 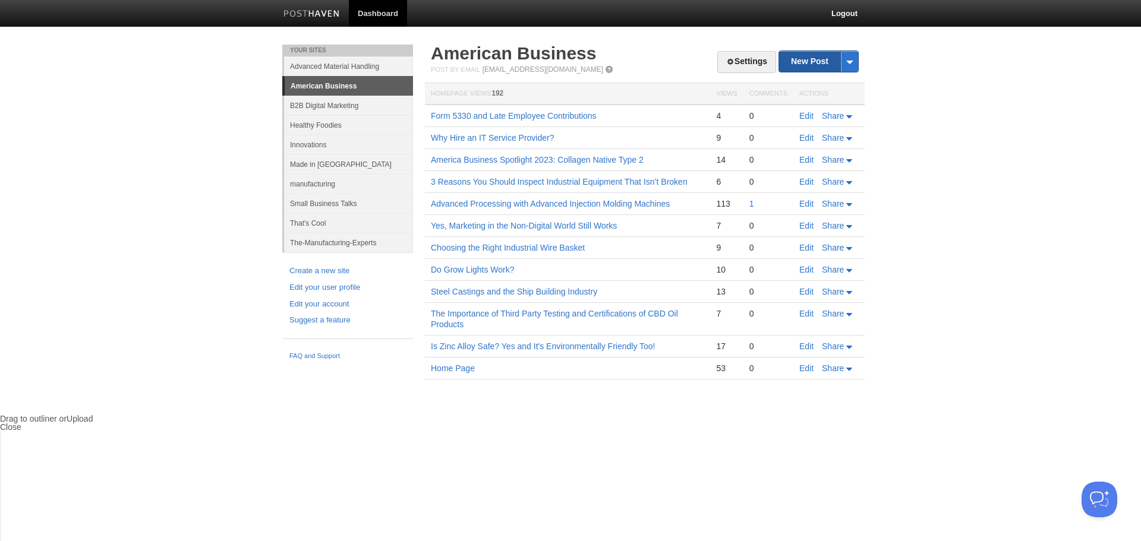 I want to click on a: Healthy Foodies, so click(x=348, y=125).